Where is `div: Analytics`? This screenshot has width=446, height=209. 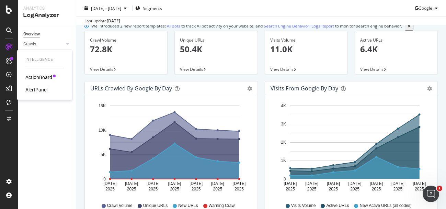 div: Analytics is located at coordinates (47, 8).